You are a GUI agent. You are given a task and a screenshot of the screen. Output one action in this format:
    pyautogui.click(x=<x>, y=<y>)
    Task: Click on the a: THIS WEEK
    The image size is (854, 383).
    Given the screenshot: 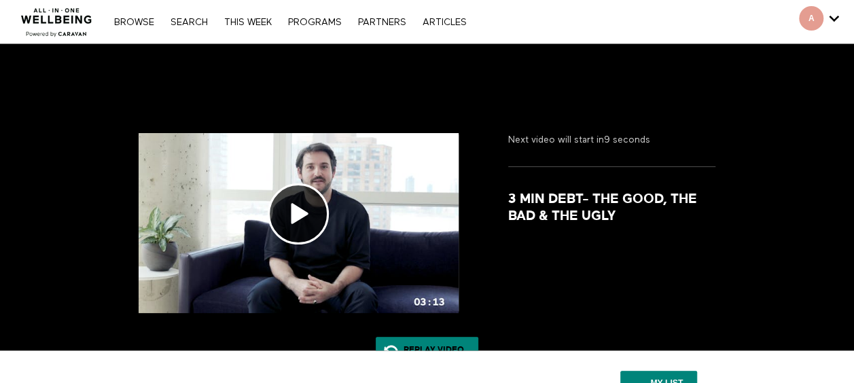 What is the action you would take?
    pyautogui.click(x=248, y=22)
    